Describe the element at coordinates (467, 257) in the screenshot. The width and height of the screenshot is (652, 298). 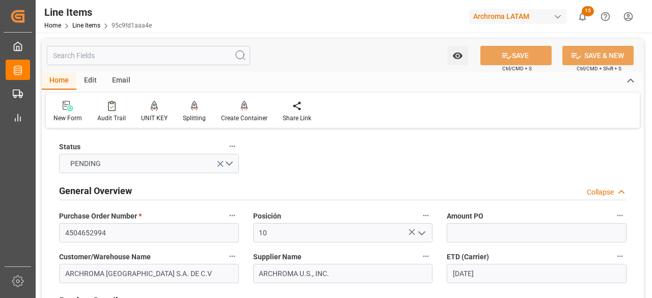
I see `span: ETD (Carrier)` at that location.